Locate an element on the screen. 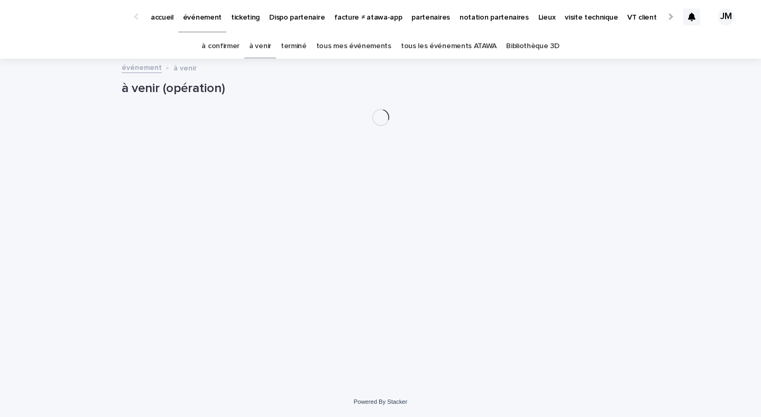 Image resolution: width=761 pixels, height=417 pixels. img: Ls34BcGeRexTGTNfXpUC is located at coordinates (72, 17).